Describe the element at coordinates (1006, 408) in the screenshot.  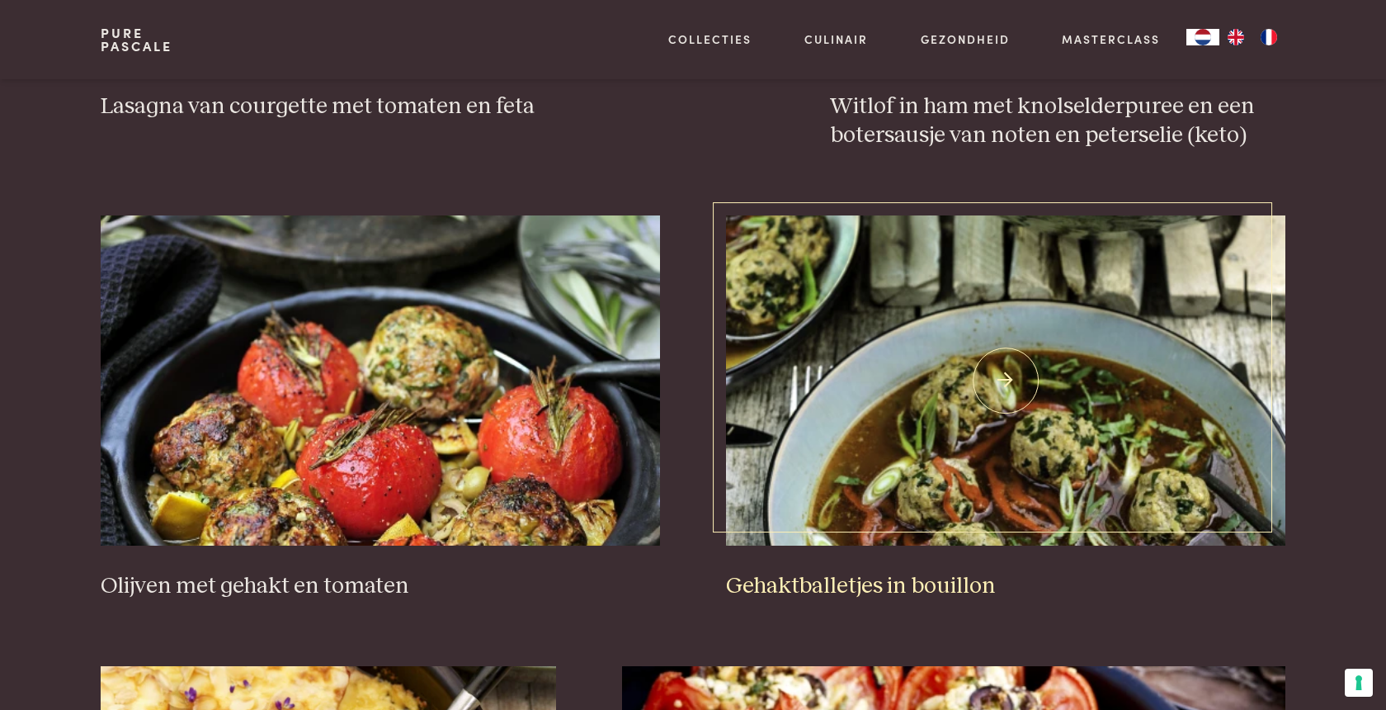
I see `a: Gehaktballetjes in bouillon Gehaktballetjes in bouillon` at that location.